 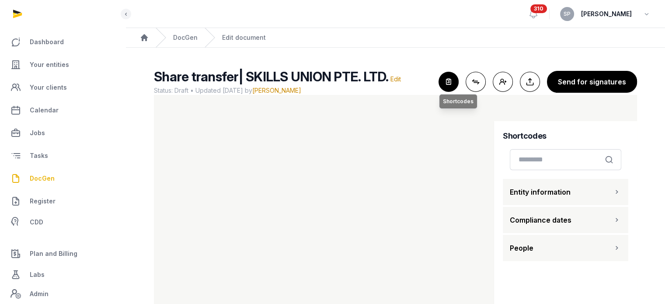 I want to click on button: Compliance dates, so click(x=566, y=220).